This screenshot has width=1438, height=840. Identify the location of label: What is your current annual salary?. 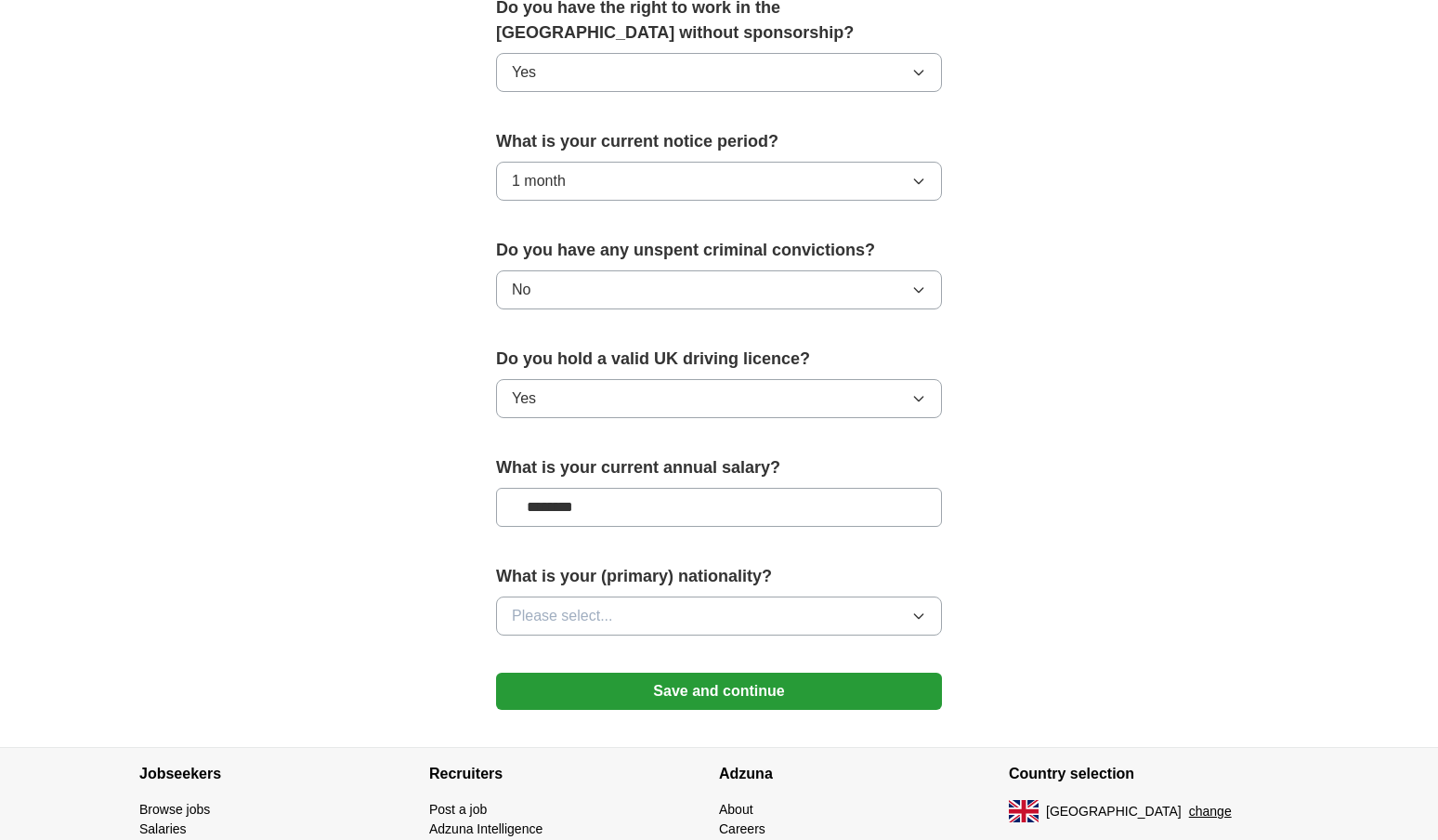
(719, 467).